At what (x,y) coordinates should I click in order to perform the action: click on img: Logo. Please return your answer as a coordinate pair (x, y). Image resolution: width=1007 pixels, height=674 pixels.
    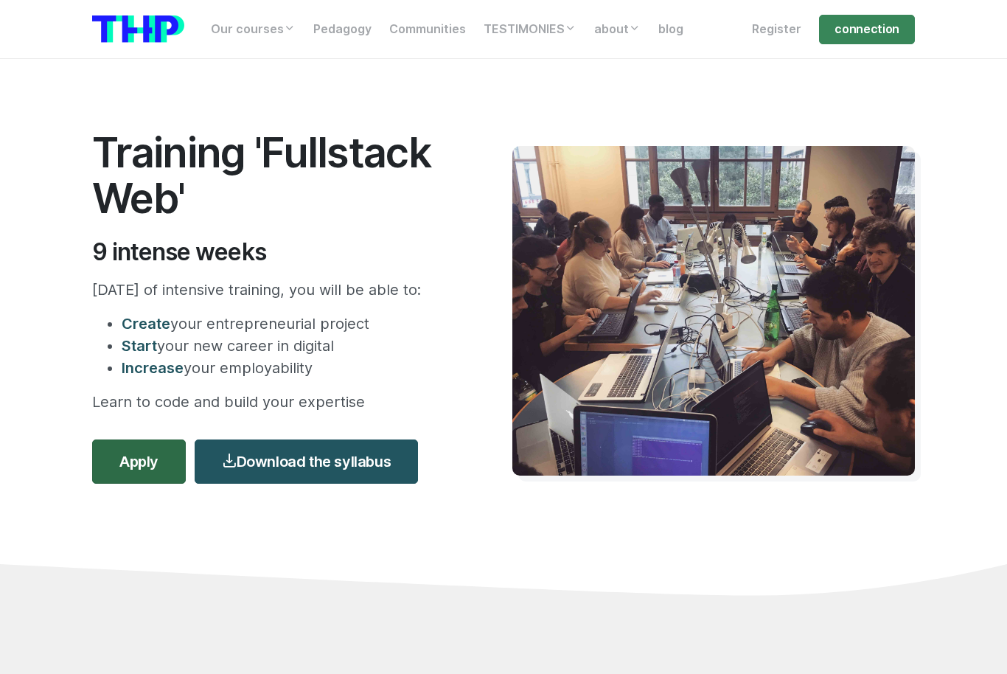
    Looking at the image, I should click on (138, 29).